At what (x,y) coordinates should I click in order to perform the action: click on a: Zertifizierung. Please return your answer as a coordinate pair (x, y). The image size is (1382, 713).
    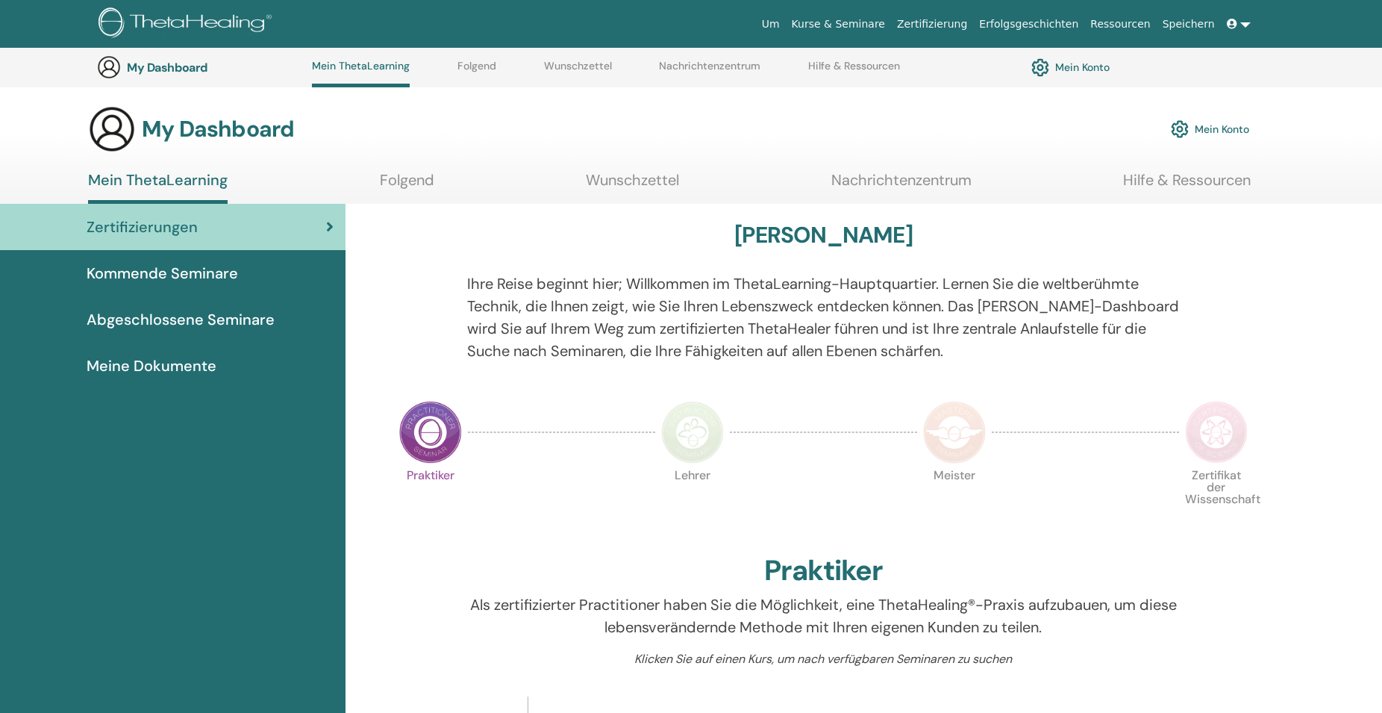
    Looking at the image, I should click on (932, 24).